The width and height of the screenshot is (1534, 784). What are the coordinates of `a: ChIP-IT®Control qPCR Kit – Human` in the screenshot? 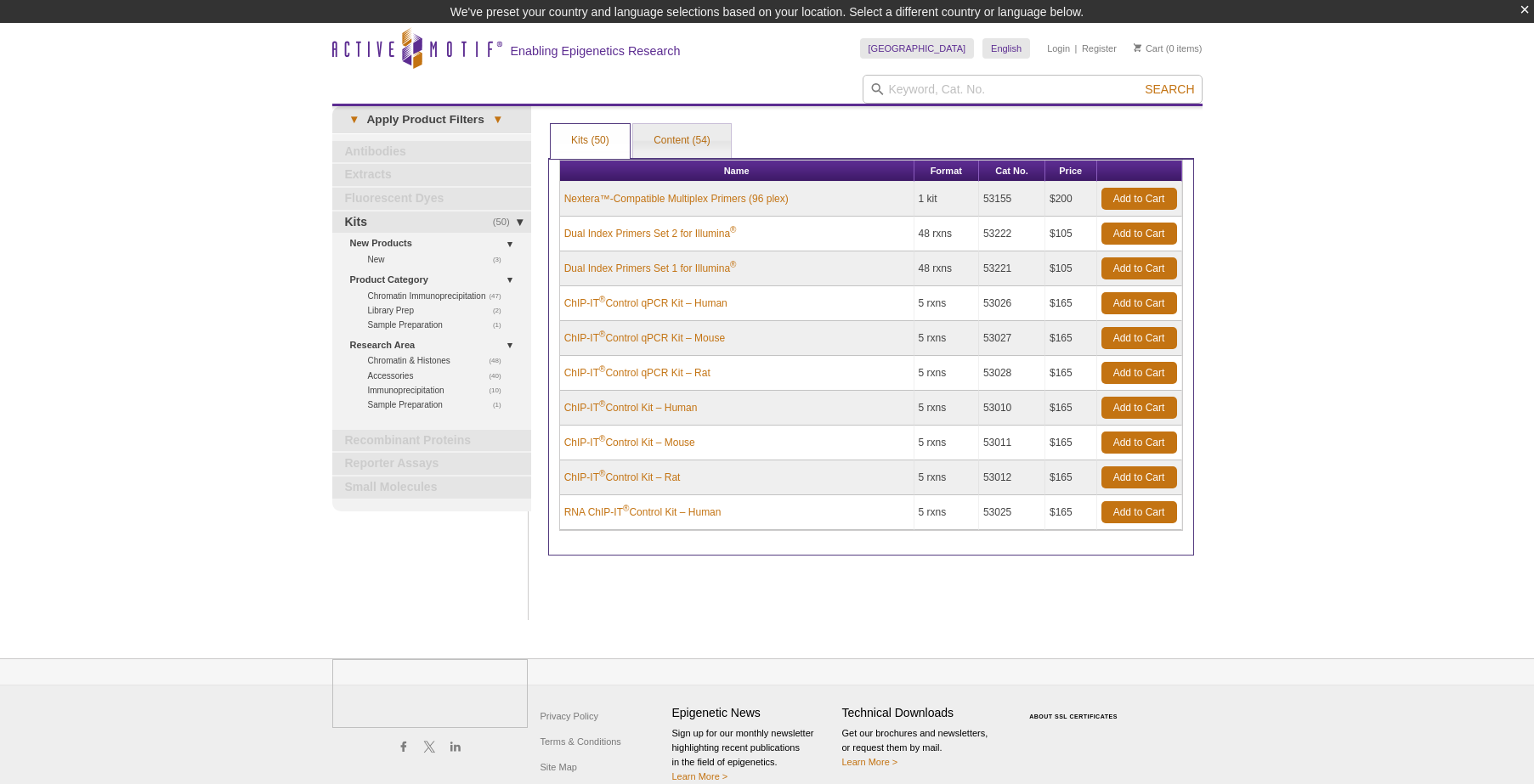 It's located at (645, 303).